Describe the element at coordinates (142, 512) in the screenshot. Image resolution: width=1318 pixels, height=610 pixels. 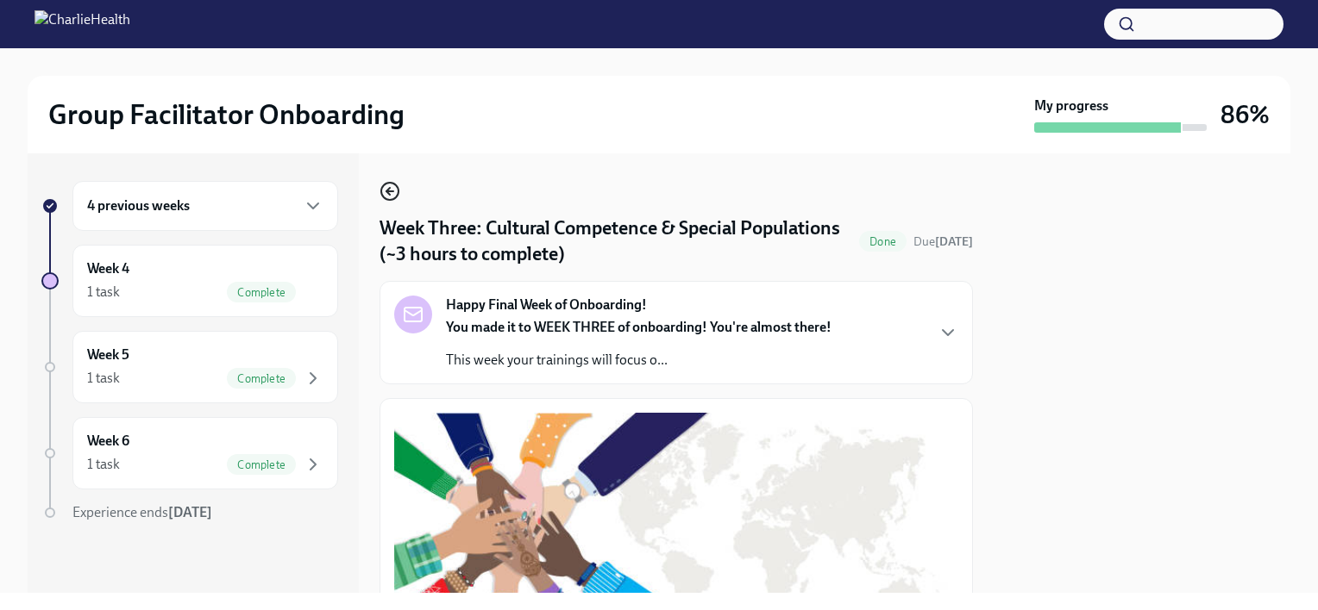
I see `span: Experience ends` at that location.